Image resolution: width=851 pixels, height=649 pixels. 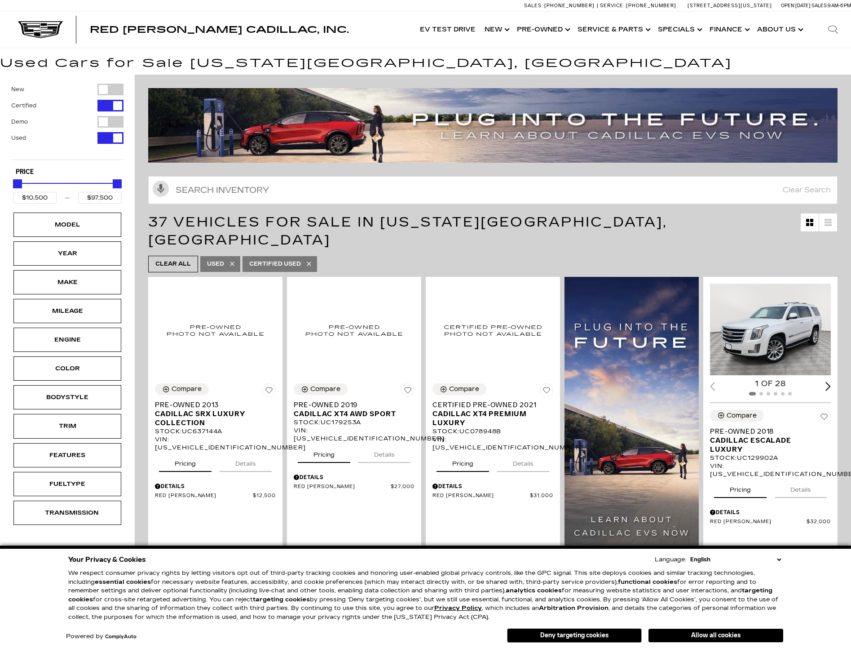 What do you see at coordinates (771, 384) in the screenshot?
I see `div: 1 of 28` at bounding box center [771, 384].